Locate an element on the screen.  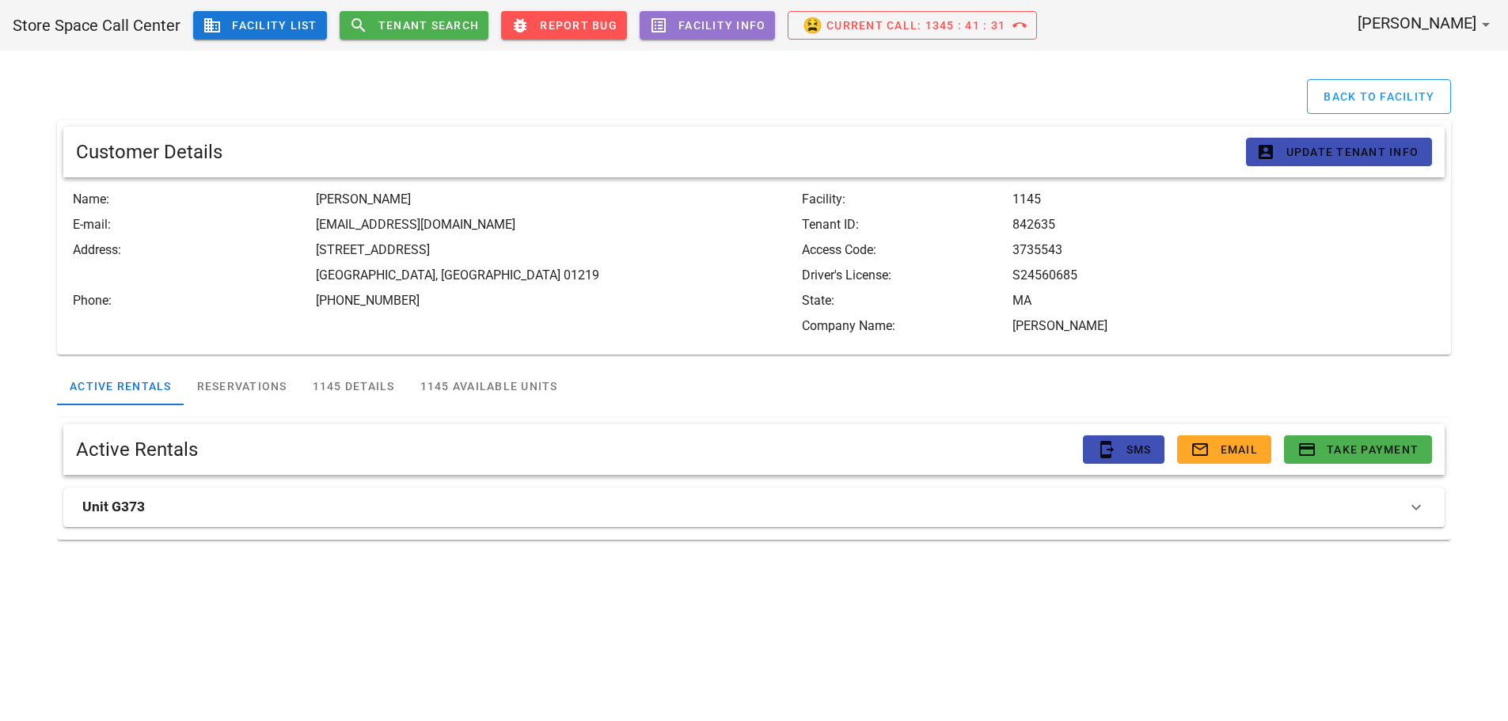
div: Customer Details is located at coordinates (661, 152).